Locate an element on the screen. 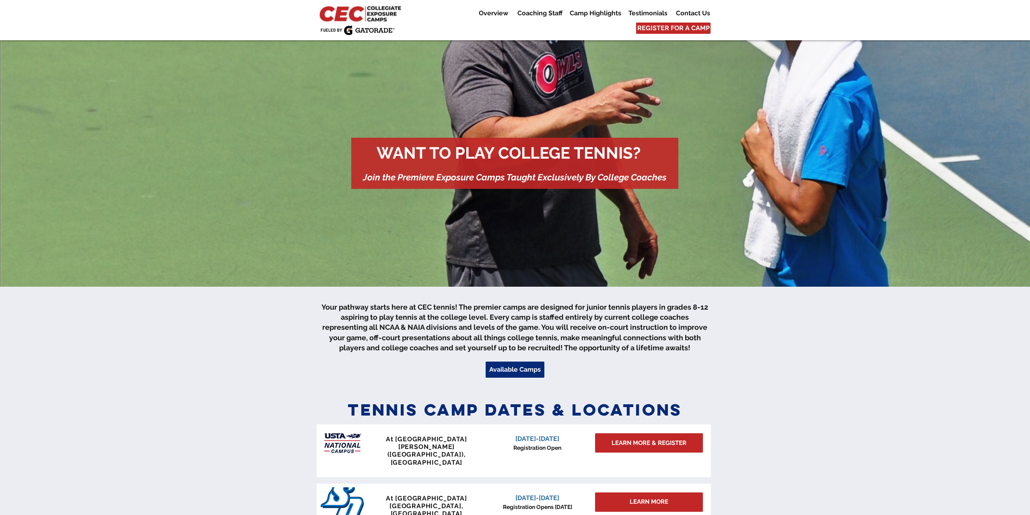 This screenshot has height=515, width=1030. p: Coaching Staff is located at coordinates (540, 13).